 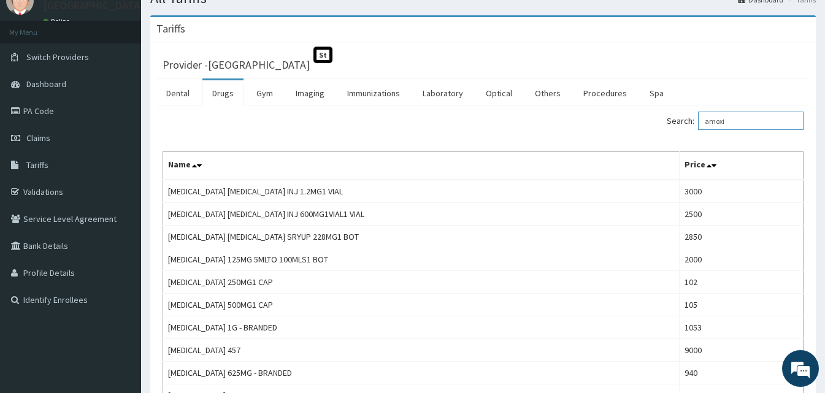 What do you see at coordinates (741, 237) in the screenshot?
I see `td: 2850` at bounding box center [741, 237].